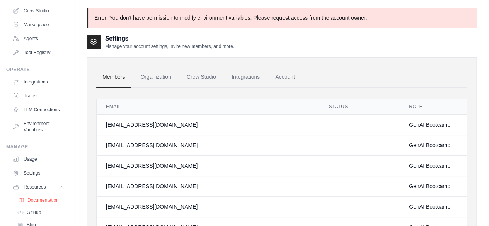 The image size is (489, 226). I want to click on div: Operate, so click(37, 70).